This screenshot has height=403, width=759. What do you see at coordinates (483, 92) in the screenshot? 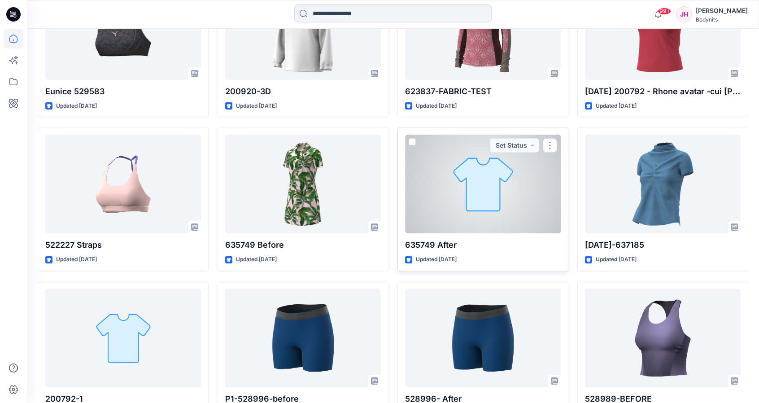
I see `p: 623837-FABRIC-TEST` at bounding box center [483, 92].